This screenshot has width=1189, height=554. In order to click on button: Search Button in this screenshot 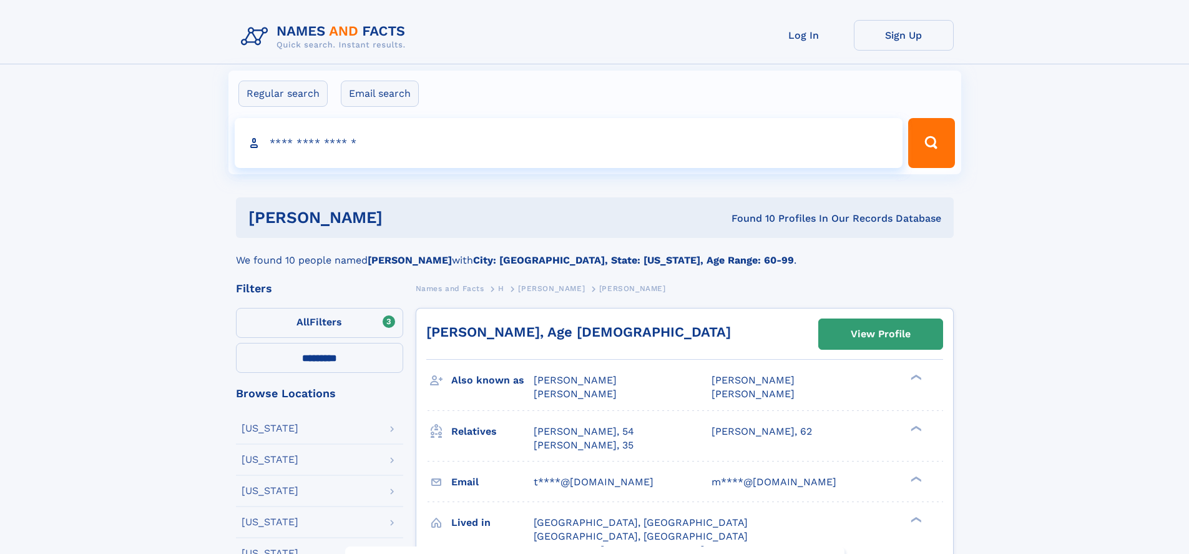, I will do `click(931, 143)`.